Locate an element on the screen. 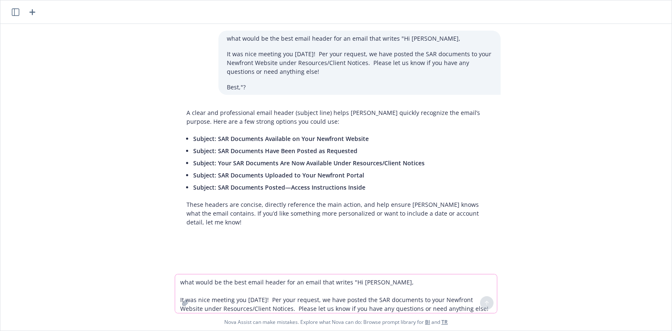  span: Subject: SAR Documents Have Been Posted as Requested is located at coordinates (275, 151).